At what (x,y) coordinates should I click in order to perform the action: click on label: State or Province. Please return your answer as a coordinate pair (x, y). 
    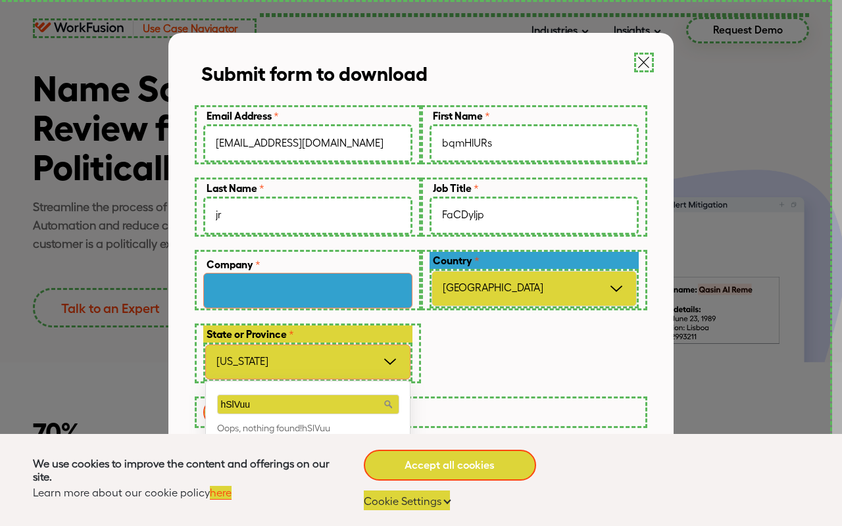
    Looking at the image, I should click on (308, 334).